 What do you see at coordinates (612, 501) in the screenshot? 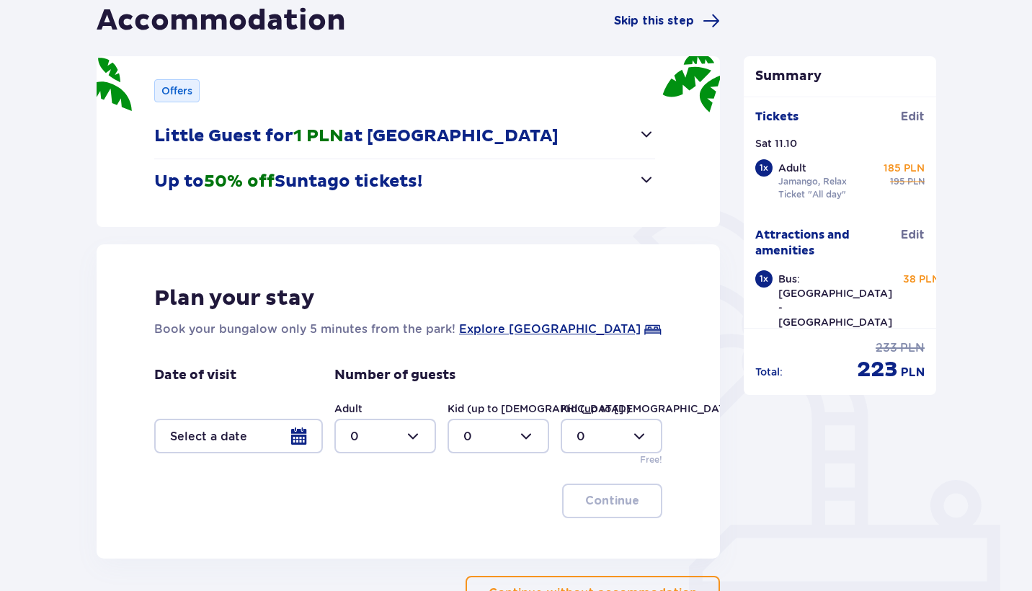
I see `p: Continue` at bounding box center [612, 501].